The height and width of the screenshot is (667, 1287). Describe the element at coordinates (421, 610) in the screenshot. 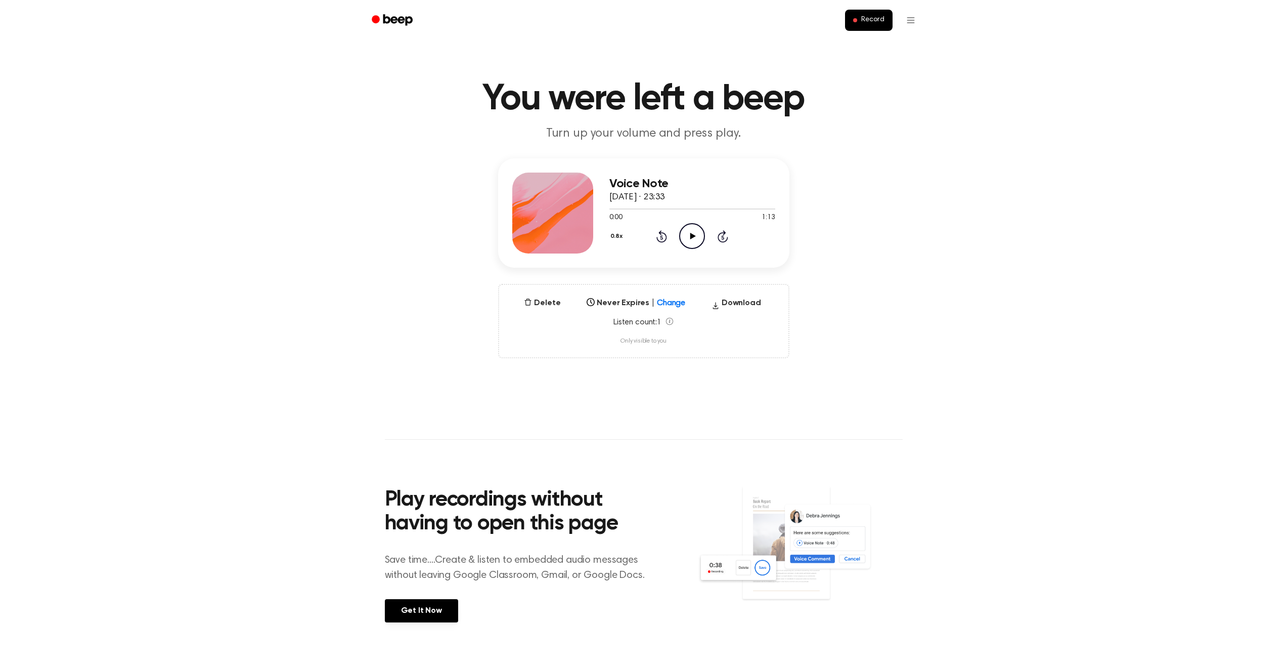

I see `a: Get It Now` at that location.